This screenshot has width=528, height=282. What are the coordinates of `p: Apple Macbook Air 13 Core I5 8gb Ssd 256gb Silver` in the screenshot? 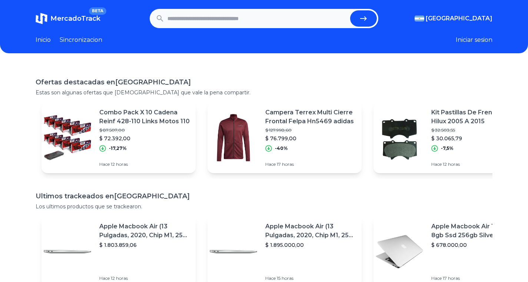 It's located at (477, 231).